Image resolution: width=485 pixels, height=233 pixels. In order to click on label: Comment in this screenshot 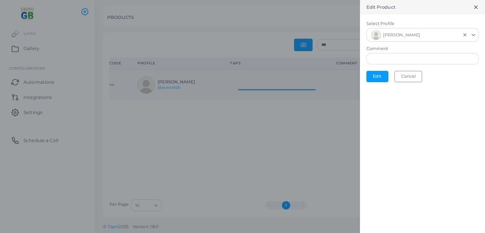, I will do `click(378, 49)`.